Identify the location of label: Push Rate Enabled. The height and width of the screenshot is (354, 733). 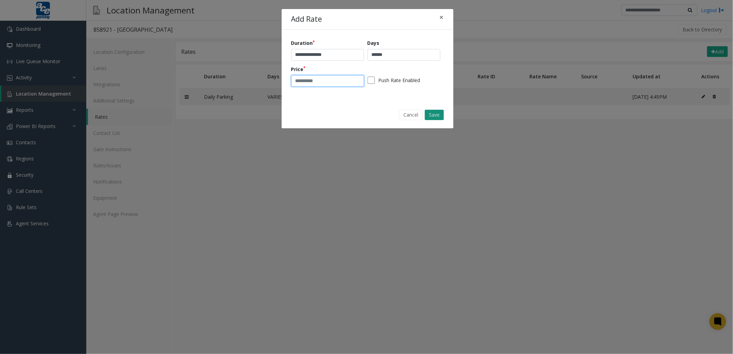
(399, 80).